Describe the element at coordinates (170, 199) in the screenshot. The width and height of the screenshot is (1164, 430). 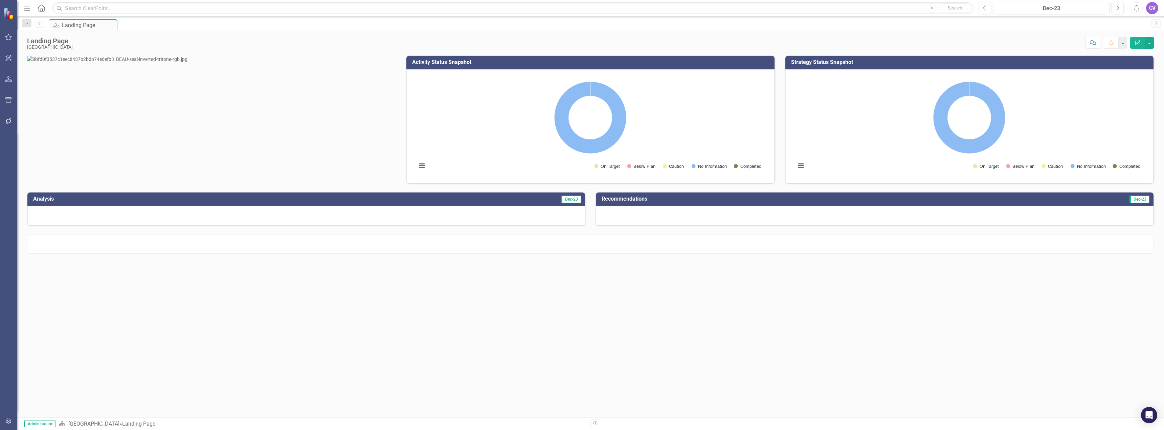
I see `h3: Analysis` at that location.